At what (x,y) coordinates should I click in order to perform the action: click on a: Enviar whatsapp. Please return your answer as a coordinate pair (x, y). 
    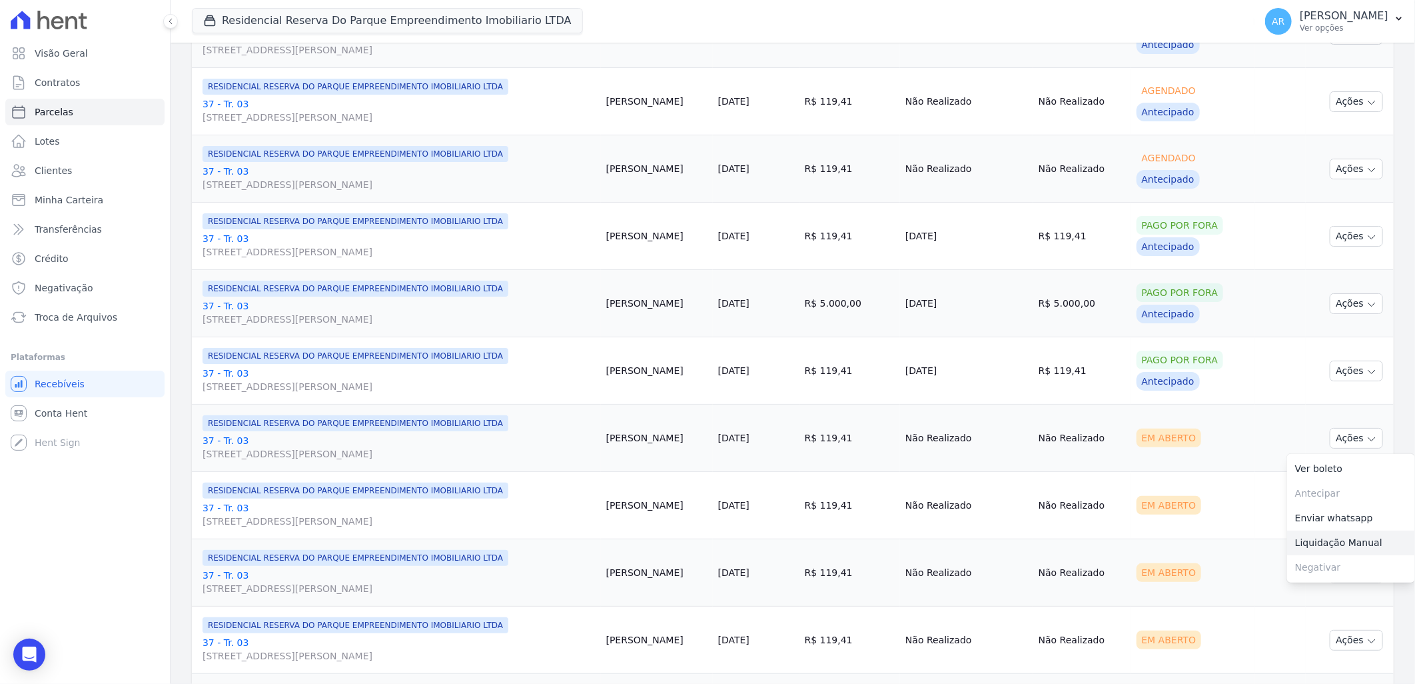
    Looking at the image, I should click on (1351, 518).